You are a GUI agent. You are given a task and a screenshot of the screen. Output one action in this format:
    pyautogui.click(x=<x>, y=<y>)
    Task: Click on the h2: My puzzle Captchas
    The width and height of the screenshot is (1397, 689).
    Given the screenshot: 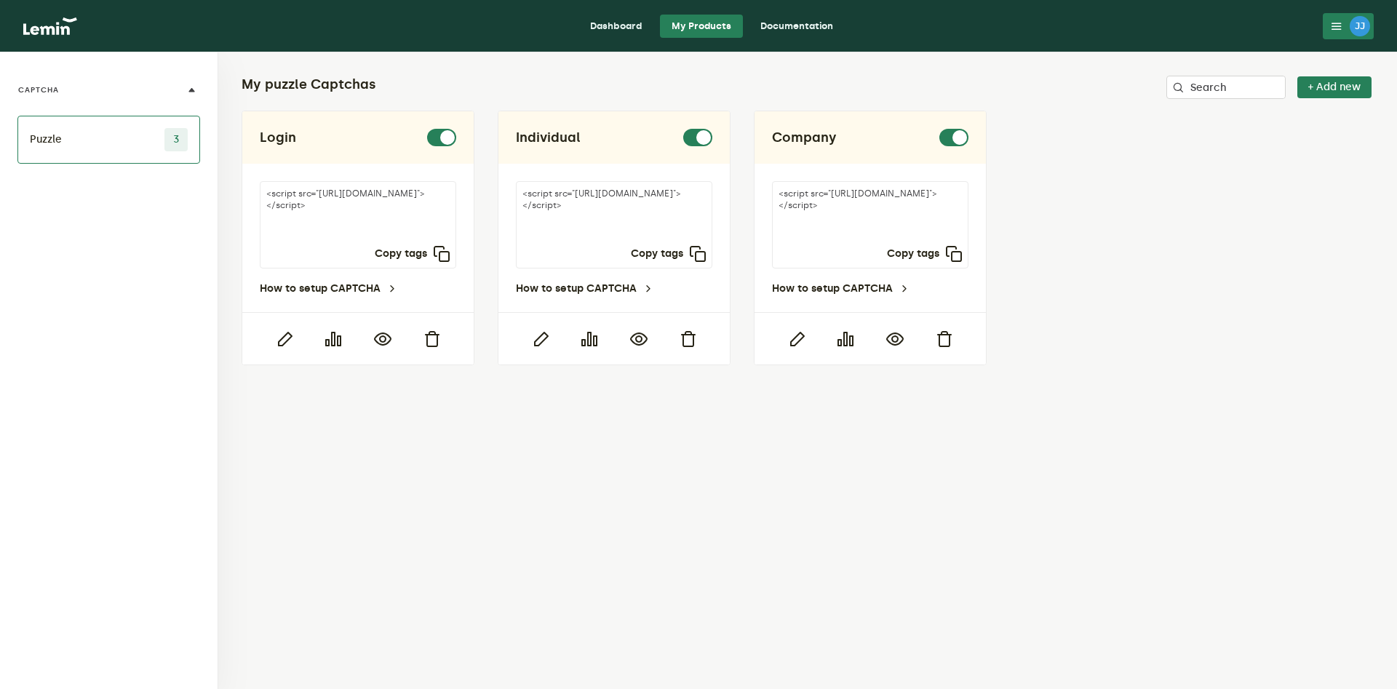 What is the action you would take?
    pyautogui.click(x=308, y=84)
    